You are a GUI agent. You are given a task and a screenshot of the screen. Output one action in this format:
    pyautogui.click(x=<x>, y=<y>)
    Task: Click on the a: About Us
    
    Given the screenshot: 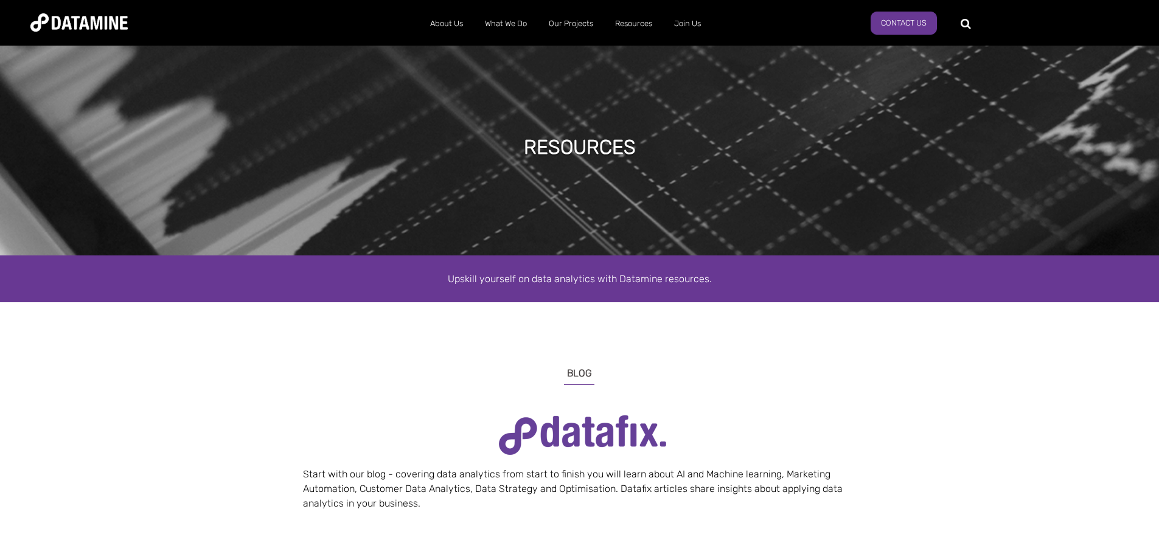 What is the action you would take?
    pyautogui.click(x=447, y=24)
    